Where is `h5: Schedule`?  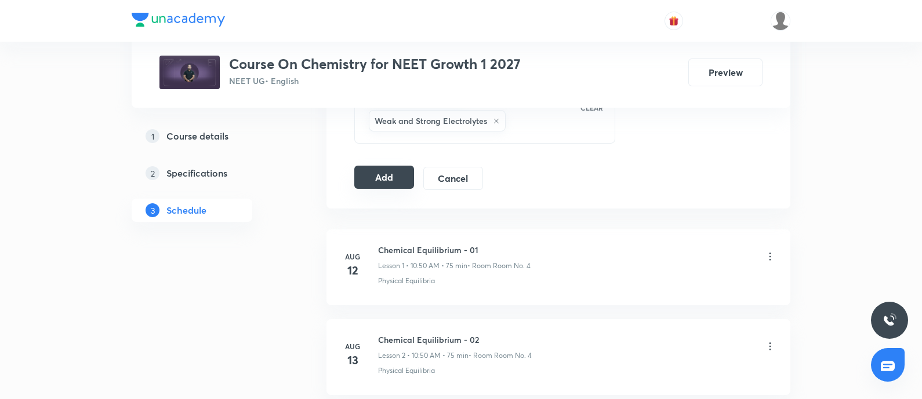 h5: Schedule is located at coordinates (186, 210).